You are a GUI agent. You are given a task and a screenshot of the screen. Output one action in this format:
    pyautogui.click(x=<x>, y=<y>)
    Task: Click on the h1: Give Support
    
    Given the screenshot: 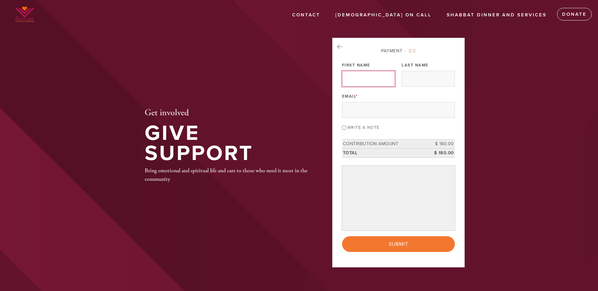 What is the action you would take?
    pyautogui.click(x=228, y=143)
    